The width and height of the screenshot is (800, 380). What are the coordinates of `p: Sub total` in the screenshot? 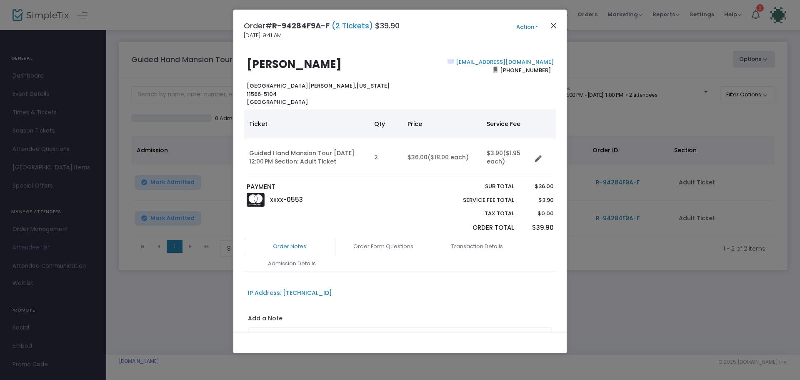 It's located at (479, 186).